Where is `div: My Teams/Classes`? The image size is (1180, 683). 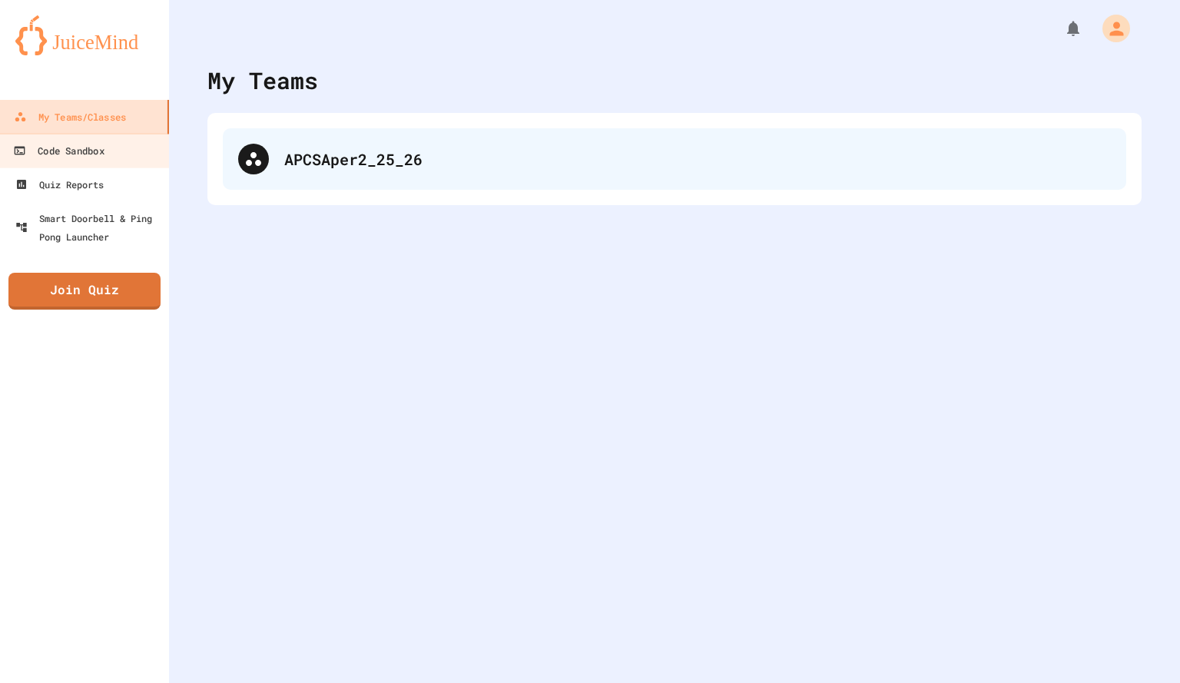 div: My Teams/Classes is located at coordinates (70, 117).